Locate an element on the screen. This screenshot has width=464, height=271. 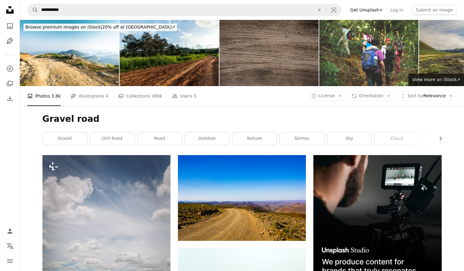
button: Orientation is located at coordinates (371, 96).